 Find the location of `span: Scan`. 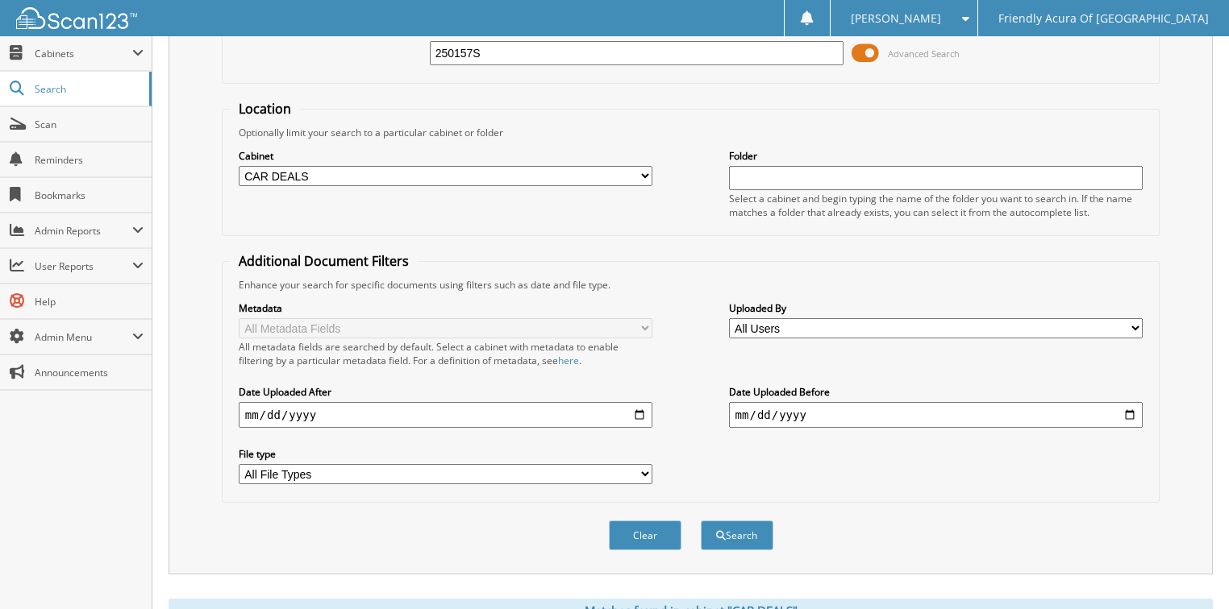

span: Scan is located at coordinates (89, 124).